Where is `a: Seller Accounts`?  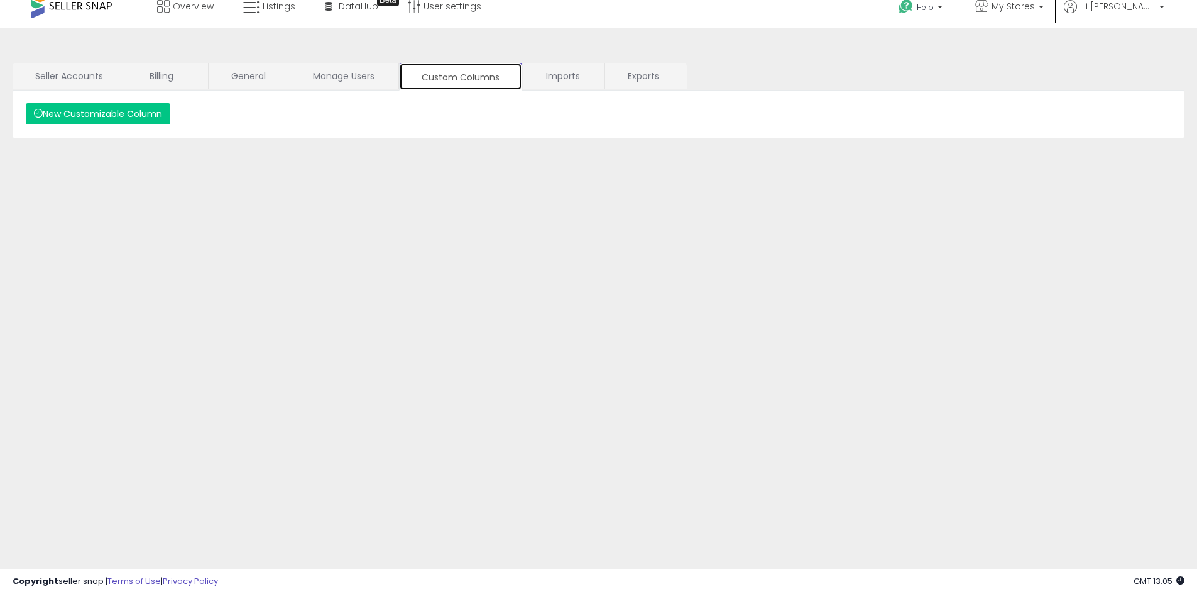
a: Seller Accounts is located at coordinates (69, 76).